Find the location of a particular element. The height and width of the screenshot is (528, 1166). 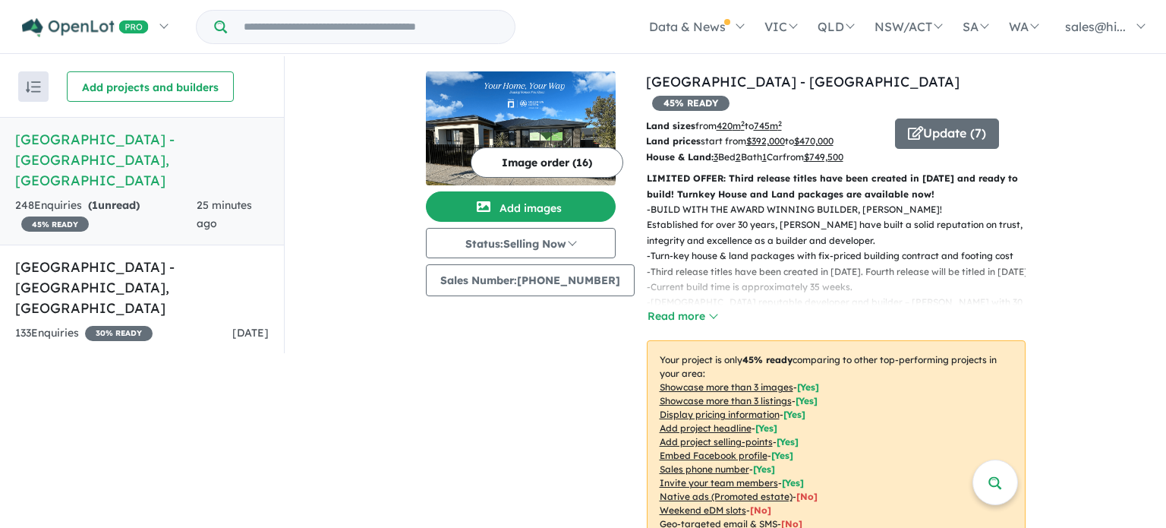

u: $ 749,500 is located at coordinates (824, 156).